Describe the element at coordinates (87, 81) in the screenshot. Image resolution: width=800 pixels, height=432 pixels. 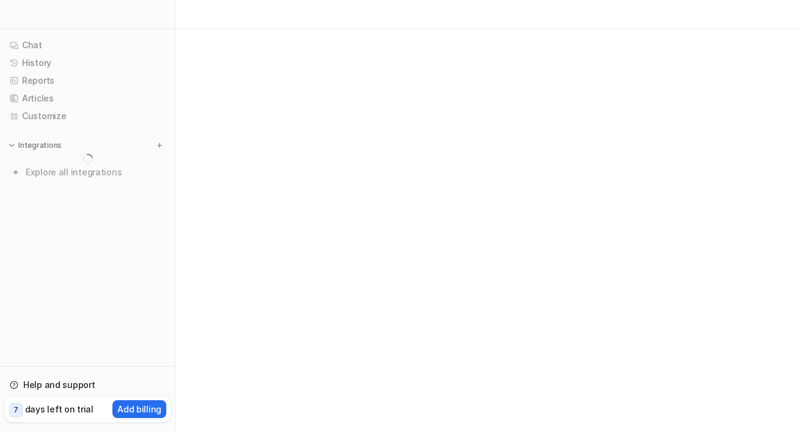
I see `a: Reports` at that location.